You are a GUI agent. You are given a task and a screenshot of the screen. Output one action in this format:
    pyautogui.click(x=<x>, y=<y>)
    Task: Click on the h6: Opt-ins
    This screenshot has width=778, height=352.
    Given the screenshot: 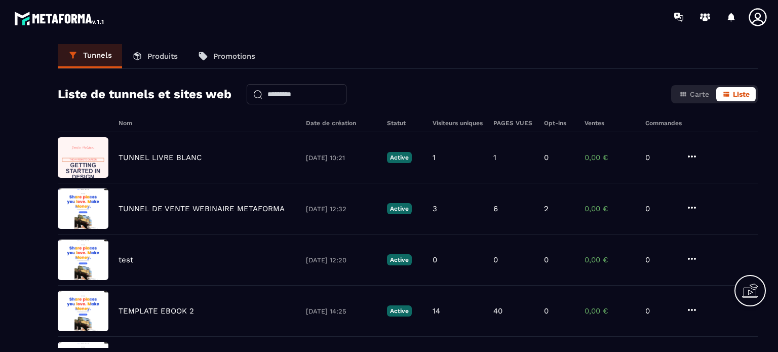 What is the action you would take?
    pyautogui.click(x=559, y=123)
    